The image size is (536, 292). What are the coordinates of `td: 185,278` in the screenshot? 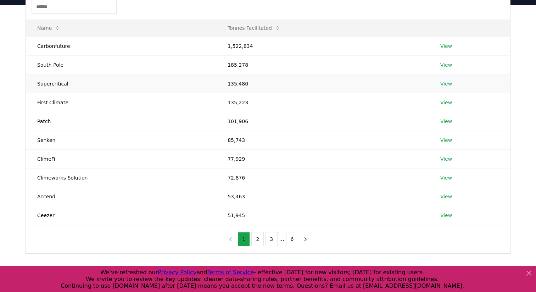 It's located at (322, 64).